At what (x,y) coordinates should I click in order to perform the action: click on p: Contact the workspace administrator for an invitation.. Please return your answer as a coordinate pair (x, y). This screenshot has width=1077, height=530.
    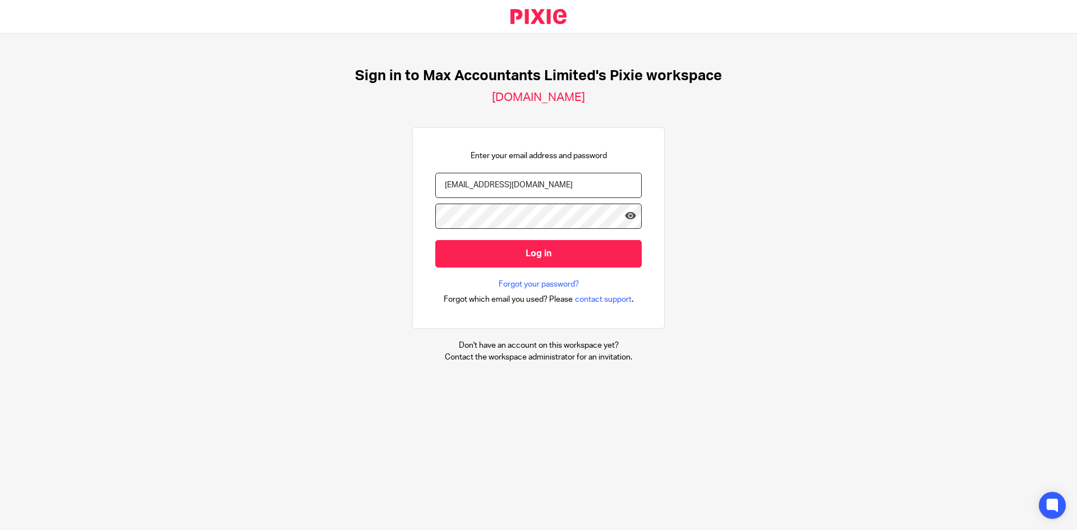
    Looking at the image, I should click on (539, 357).